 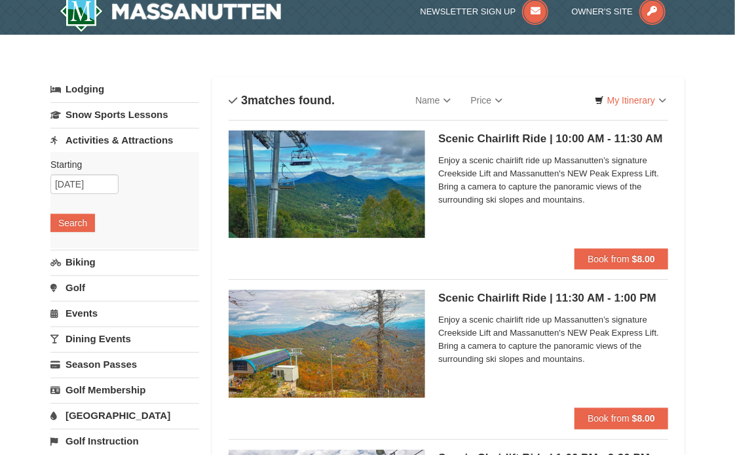 What do you see at coordinates (244, 100) in the screenshot?
I see `span: 3` at bounding box center [244, 100].